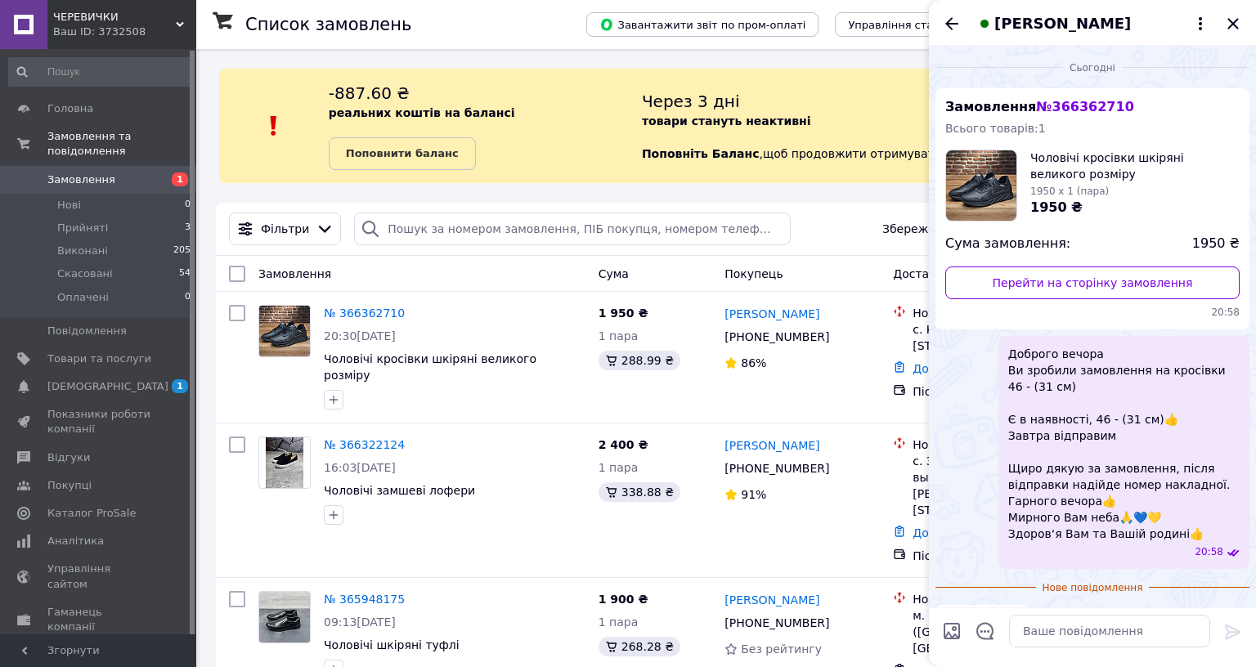 This screenshot has width=1256, height=667. What do you see at coordinates (986, 631) in the screenshot?
I see `button: Відкрити шаблони відповідей` at bounding box center [986, 631].